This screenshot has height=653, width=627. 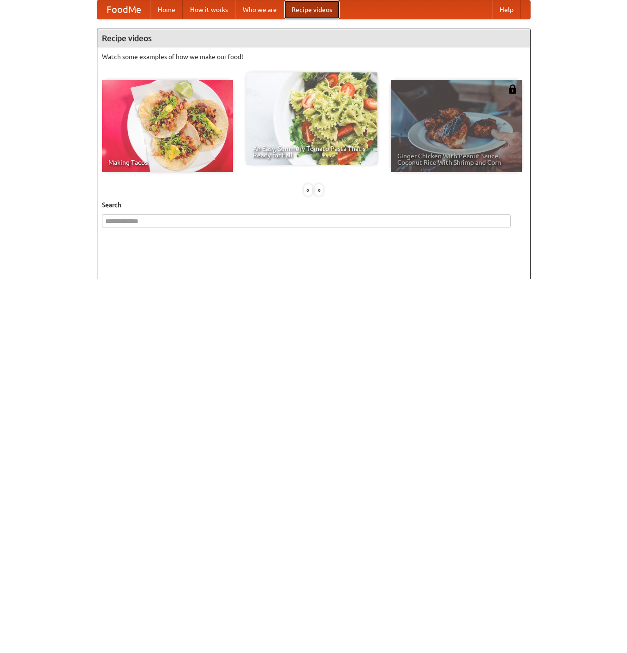 I want to click on a: An Easy, Summery Tomato Pasta That's Ready for Fall, so click(x=312, y=119).